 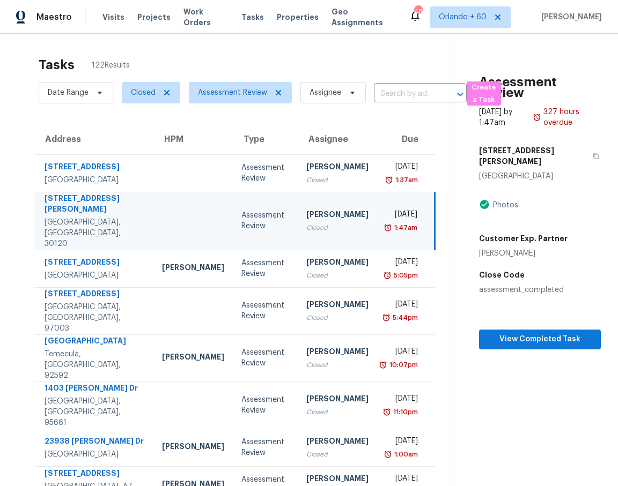 I want to click on button: Create a Task, so click(x=484, y=93).